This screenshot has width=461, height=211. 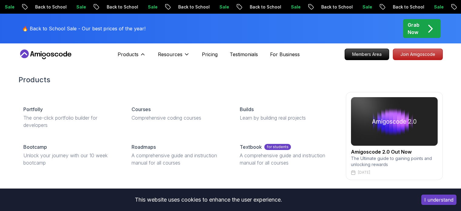 What do you see at coordinates (178, 113) in the screenshot?
I see `a: CoursesComprehensive coding courses` at bounding box center [178, 113].